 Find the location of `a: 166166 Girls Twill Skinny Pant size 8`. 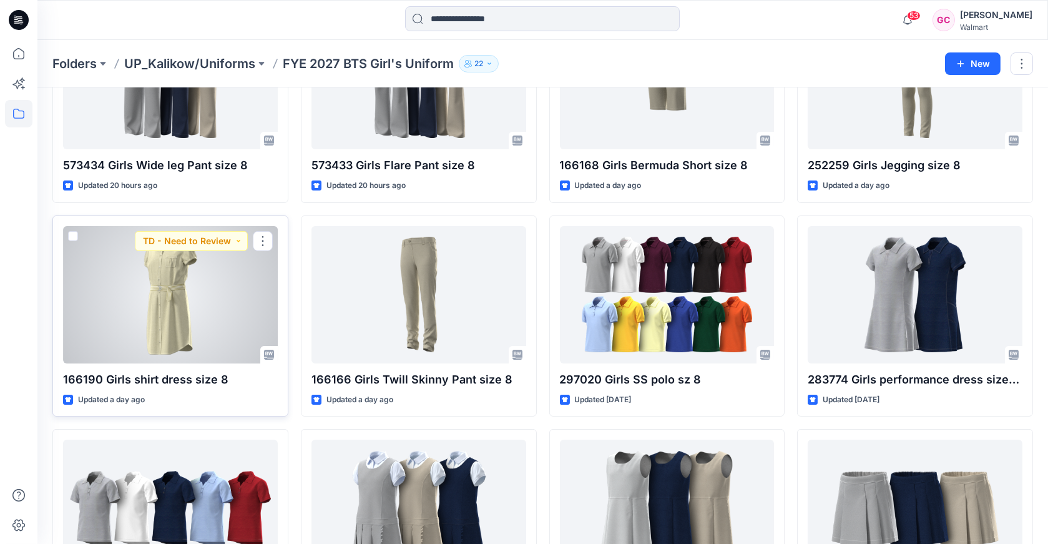

a: 166166 Girls Twill Skinny Pant size 8 is located at coordinates (419, 295).